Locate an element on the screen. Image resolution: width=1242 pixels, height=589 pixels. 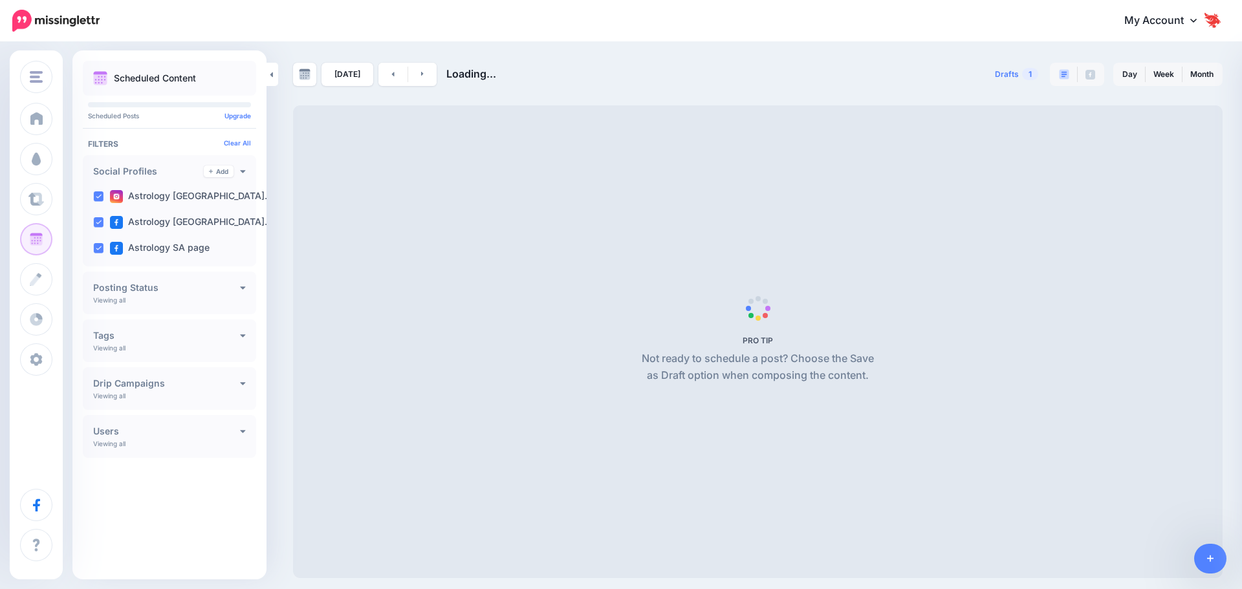
img: calendar.png is located at coordinates (100, 78).